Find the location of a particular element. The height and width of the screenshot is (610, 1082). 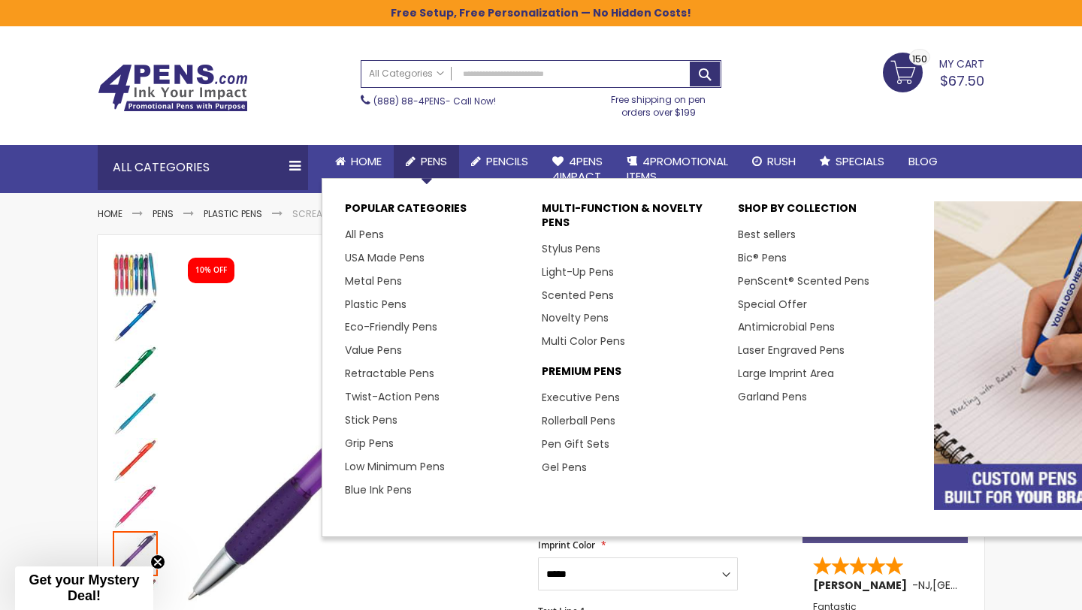

a: Gel Pens is located at coordinates (564, 467).